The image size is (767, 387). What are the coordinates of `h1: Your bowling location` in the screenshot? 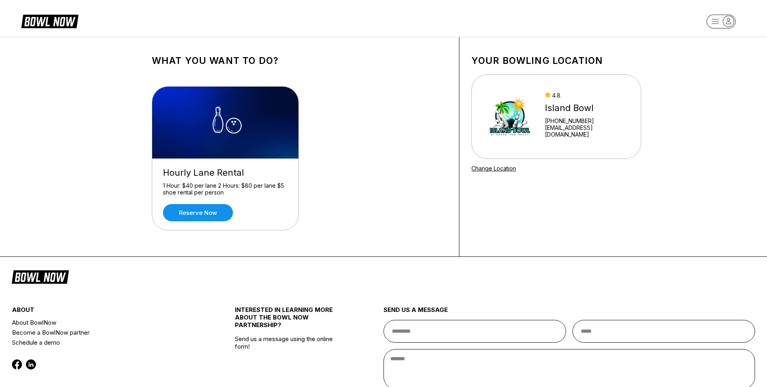 It's located at (556, 61).